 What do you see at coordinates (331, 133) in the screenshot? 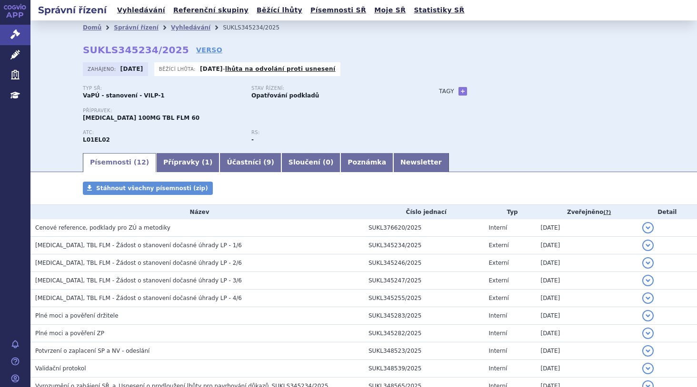
I see `p: RS:` at bounding box center [331, 133].